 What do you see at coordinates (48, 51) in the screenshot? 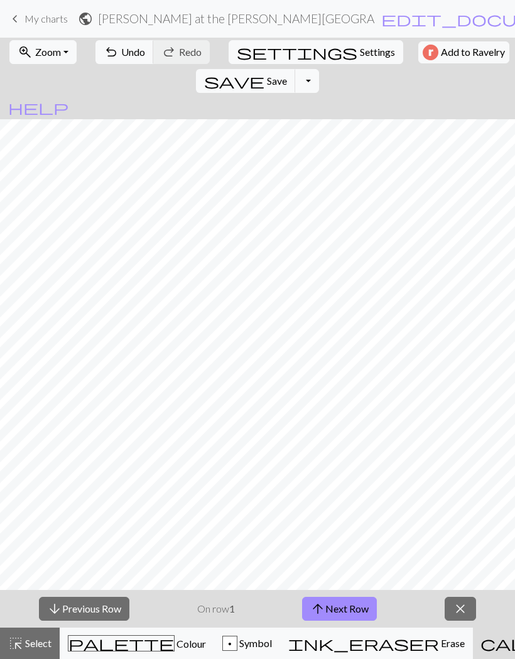
I see `span: Zoom` at bounding box center [48, 51].